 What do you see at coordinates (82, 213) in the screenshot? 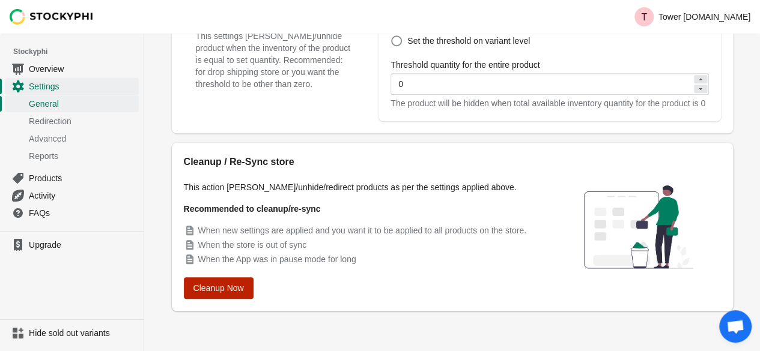
I see `span: FAQs` at bounding box center [82, 213].